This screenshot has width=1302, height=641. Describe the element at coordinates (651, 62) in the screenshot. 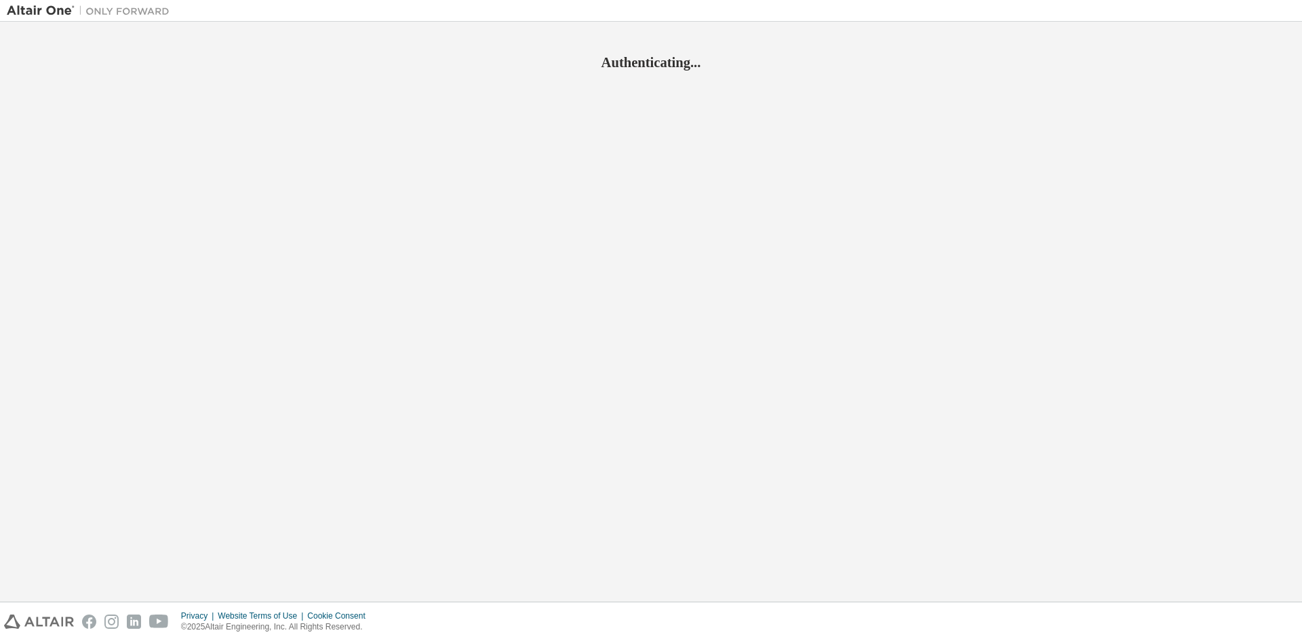

I see `h2: Authenticating...` at that location.